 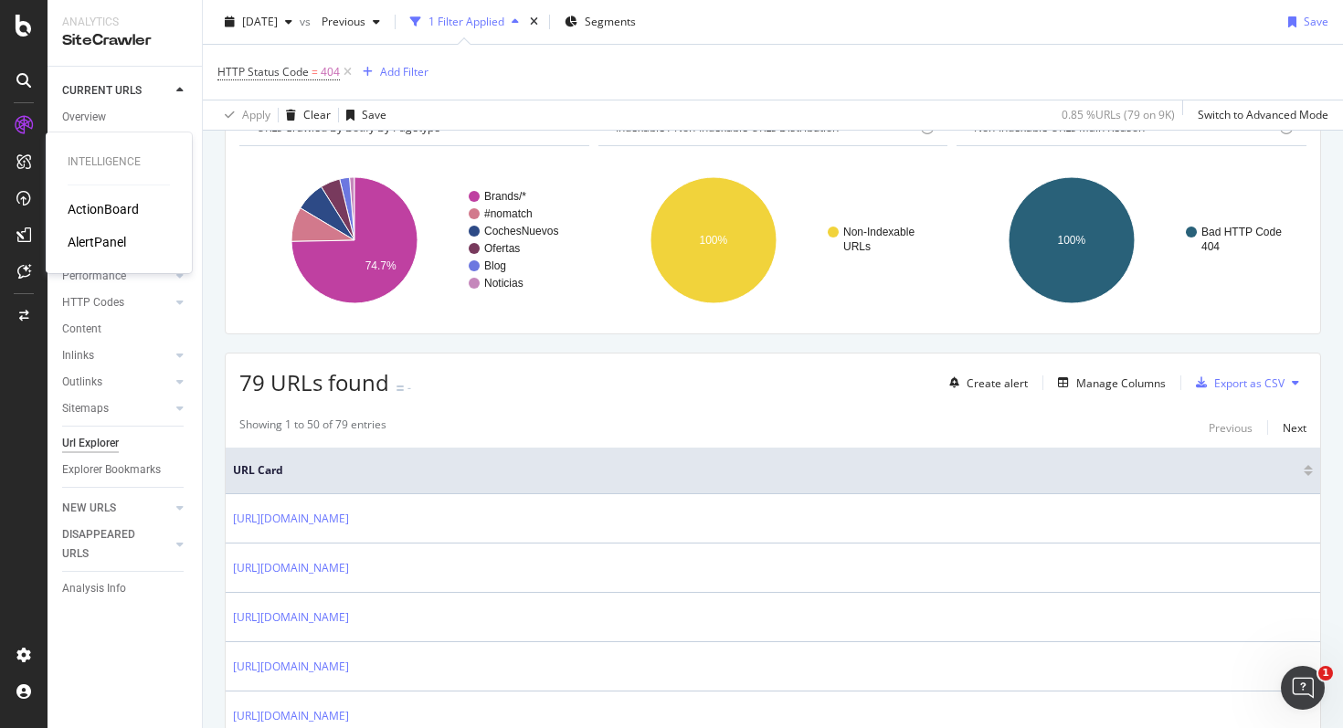 I want to click on div: Overview, so click(x=84, y=117).